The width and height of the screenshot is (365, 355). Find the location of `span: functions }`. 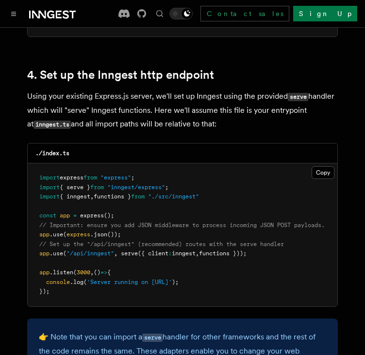

span: functions } is located at coordinates (112, 196).